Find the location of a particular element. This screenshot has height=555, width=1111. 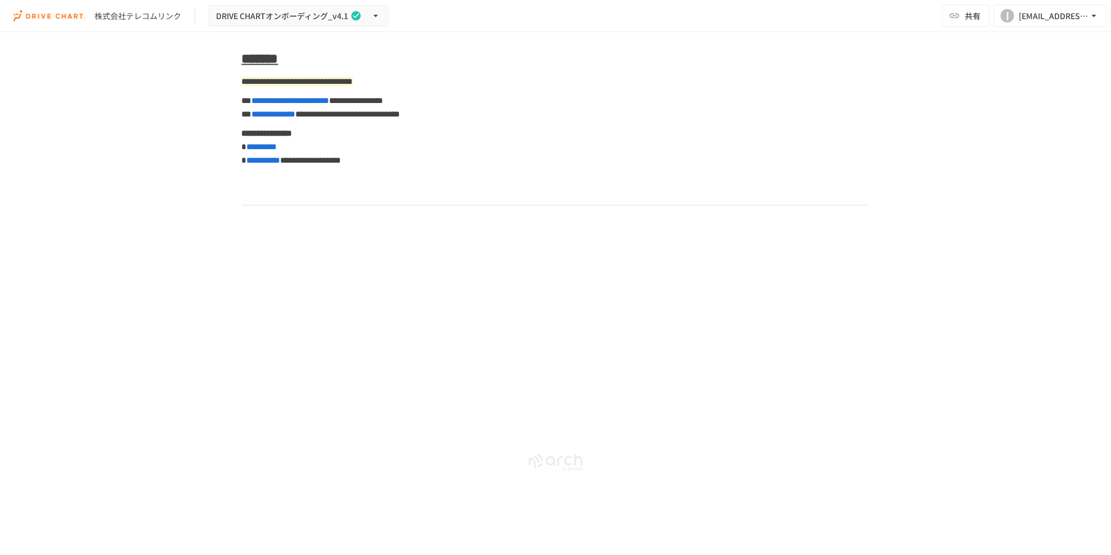

span: 共有 is located at coordinates (973, 16).